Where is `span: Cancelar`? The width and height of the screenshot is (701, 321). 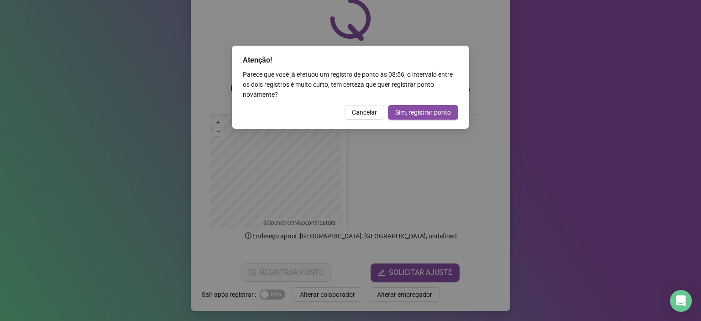 span: Cancelar is located at coordinates (364, 112).